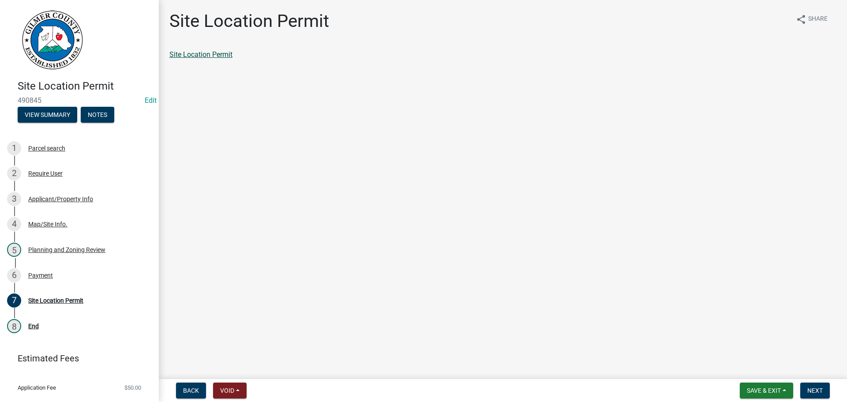 The height and width of the screenshot is (402, 847). What do you see at coordinates (230, 390) in the screenshot?
I see `button: Void` at bounding box center [230, 390].